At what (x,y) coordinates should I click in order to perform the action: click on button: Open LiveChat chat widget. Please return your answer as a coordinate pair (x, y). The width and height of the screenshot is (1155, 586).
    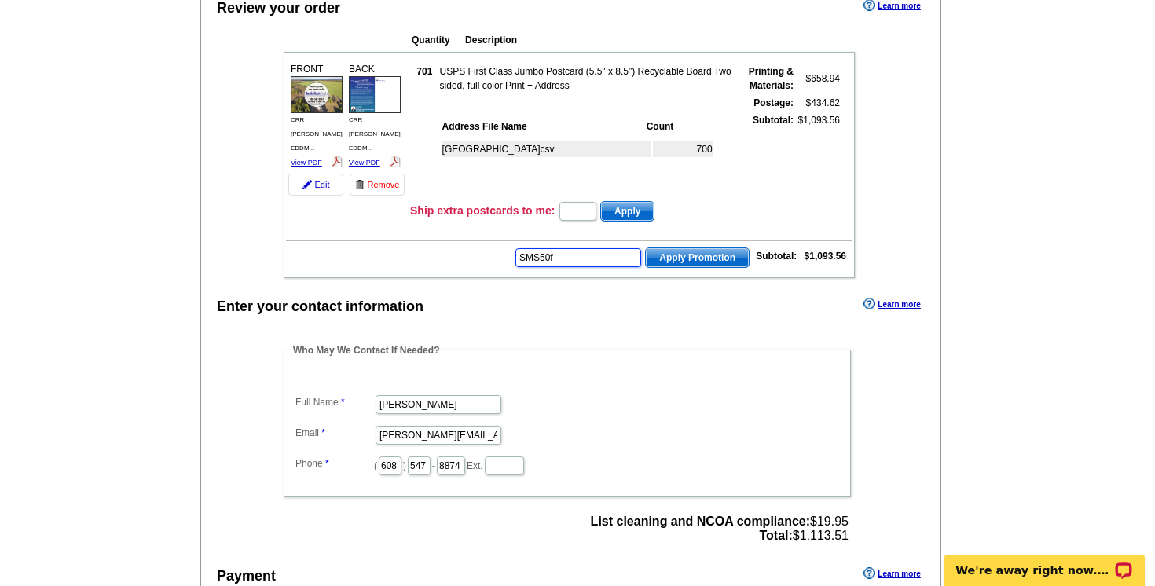
    Looking at the image, I should click on (190, 34).